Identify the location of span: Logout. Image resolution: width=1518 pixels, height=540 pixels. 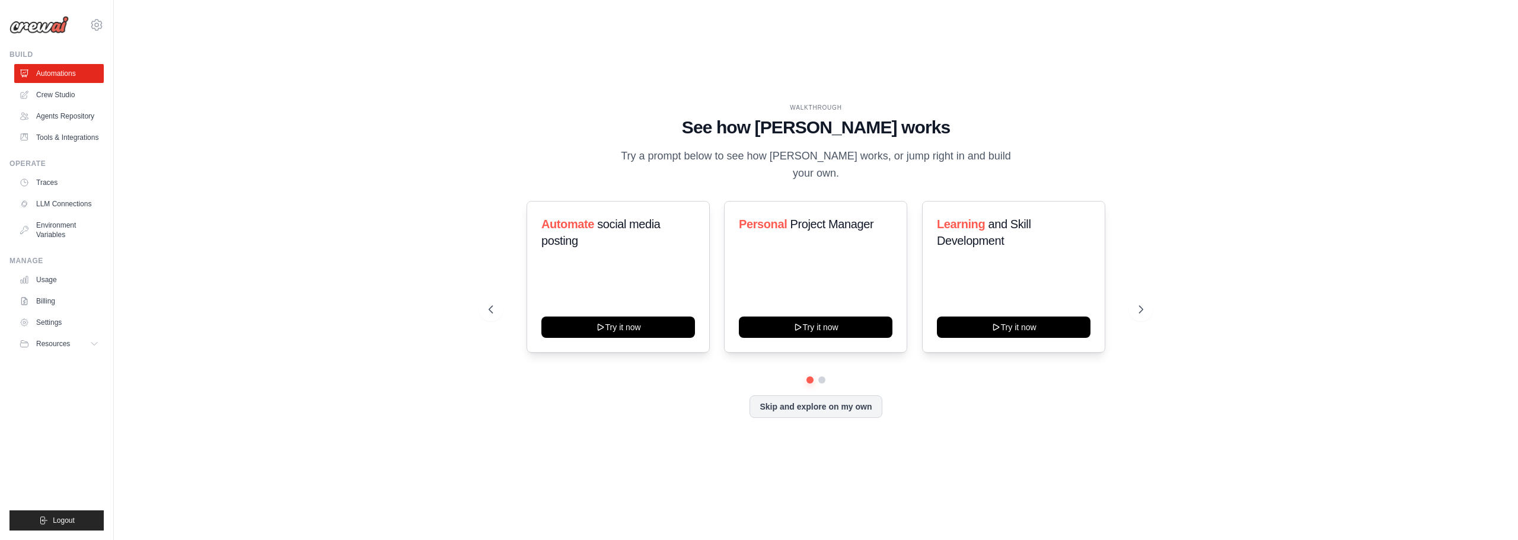
(63, 521).